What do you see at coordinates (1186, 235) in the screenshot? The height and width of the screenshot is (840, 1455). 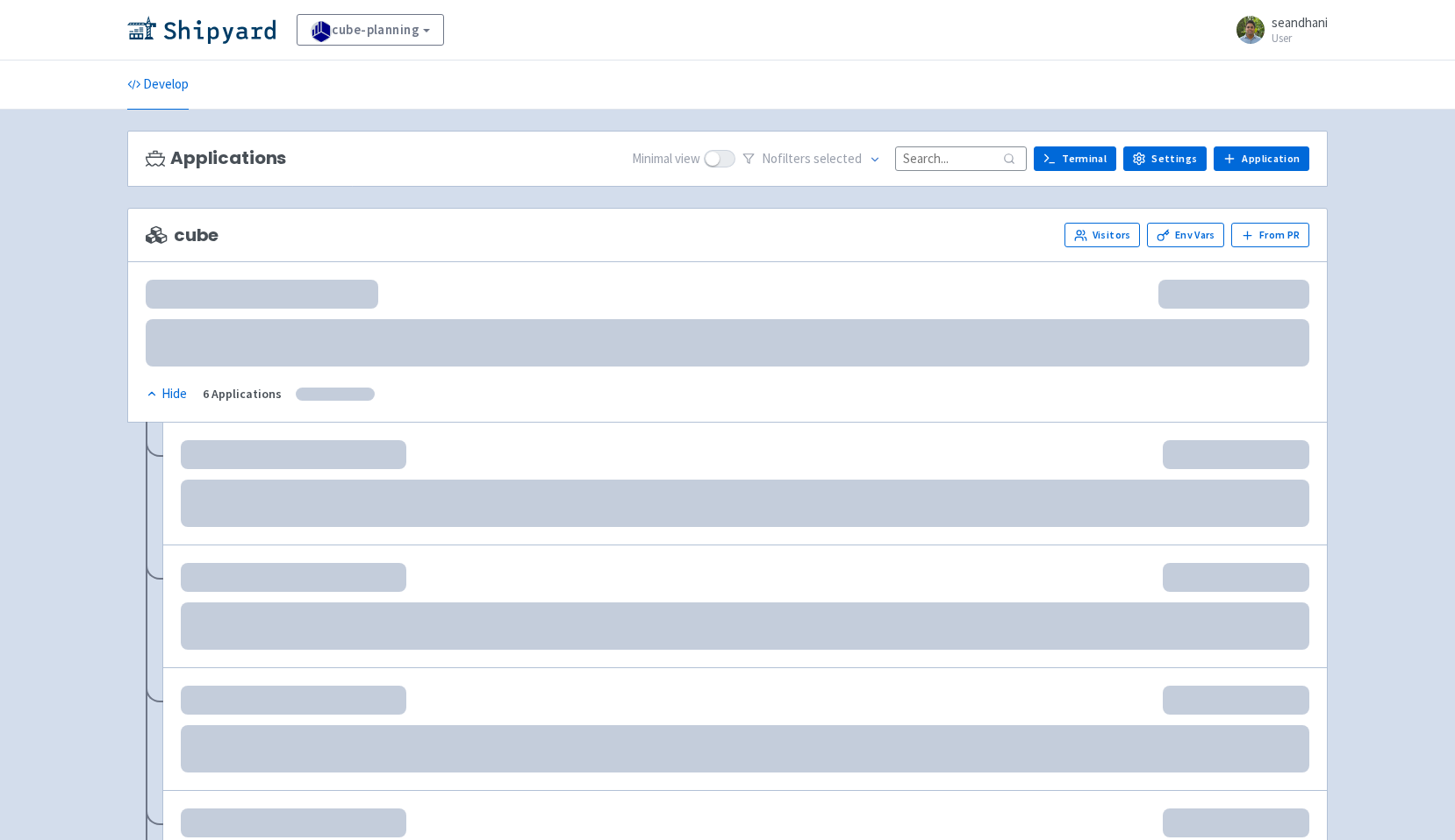 I see `a: Env Vars` at bounding box center [1186, 235].